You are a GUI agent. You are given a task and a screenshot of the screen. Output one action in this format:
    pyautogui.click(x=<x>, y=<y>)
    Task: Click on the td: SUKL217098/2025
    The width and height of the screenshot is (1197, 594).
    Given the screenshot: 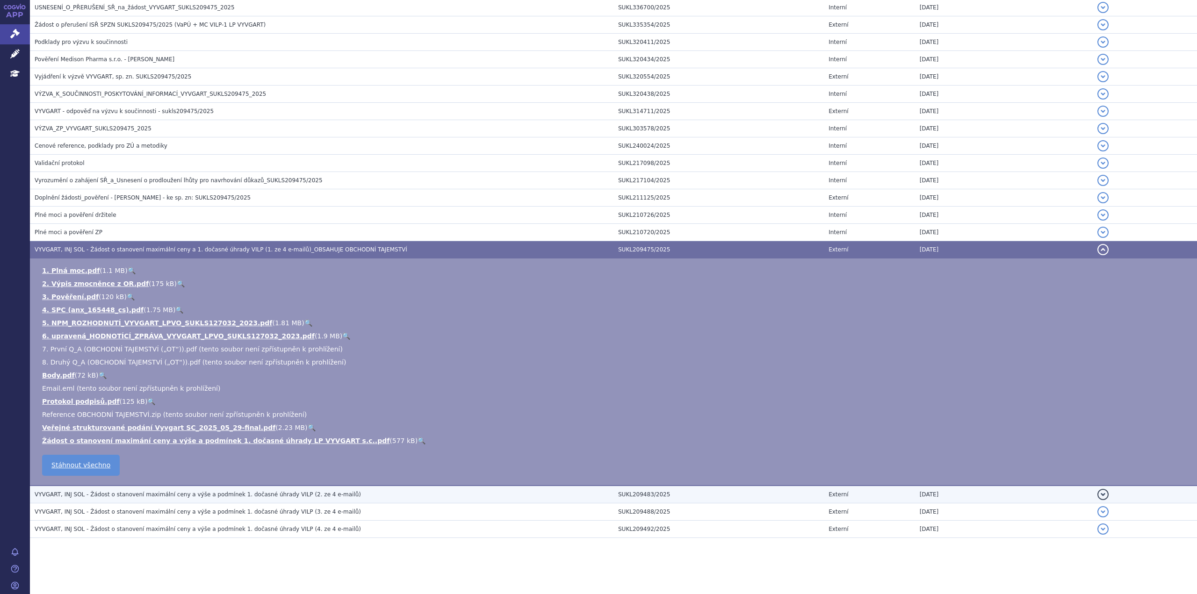 What is the action you would take?
    pyautogui.click(x=719, y=163)
    